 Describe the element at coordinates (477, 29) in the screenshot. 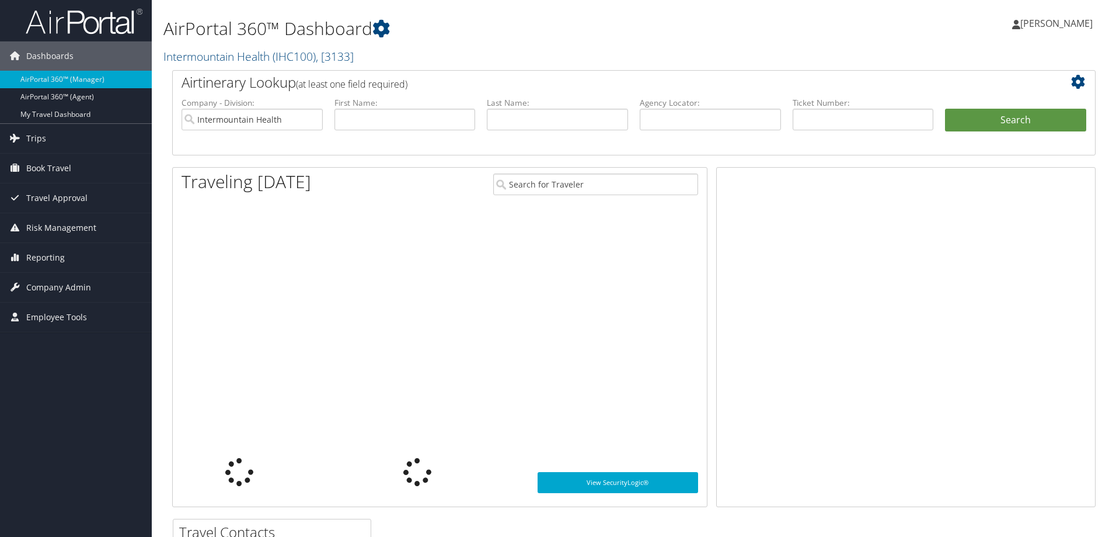

I see `h1: AirPortal 360™ Dashboard` at that location.